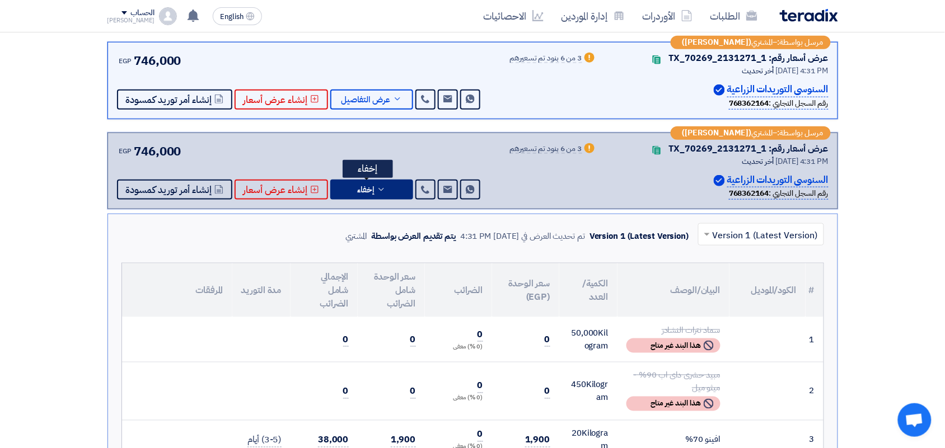  What do you see at coordinates (372, 190) in the screenshot?
I see `button: إخفاء` at bounding box center [372, 190].